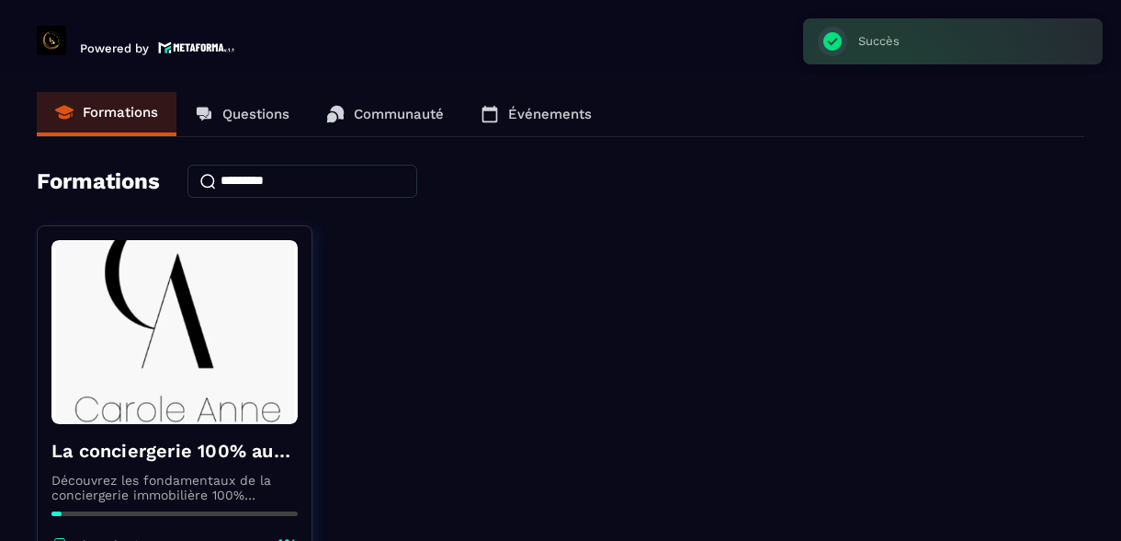 Image resolution: width=1121 pixels, height=541 pixels. What do you see at coordinates (175, 450) in the screenshot?
I see `h4: La conciergerie 100% automatisée` at bounding box center [175, 450].